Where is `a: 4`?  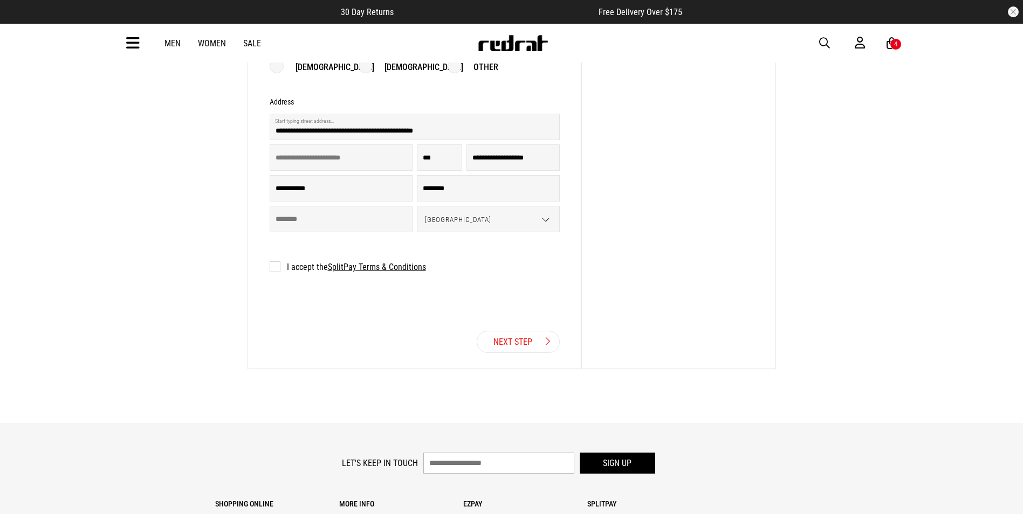
a: 4 is located at coordinates (891, 43).